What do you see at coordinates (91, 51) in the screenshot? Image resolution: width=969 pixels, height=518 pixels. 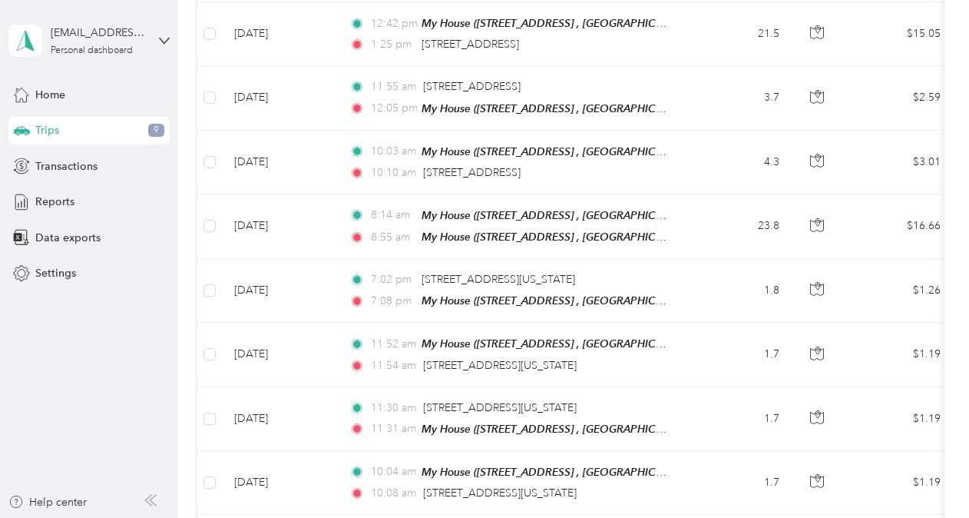 I see `div: Personal dashboard` at bounding box center [91, 51].